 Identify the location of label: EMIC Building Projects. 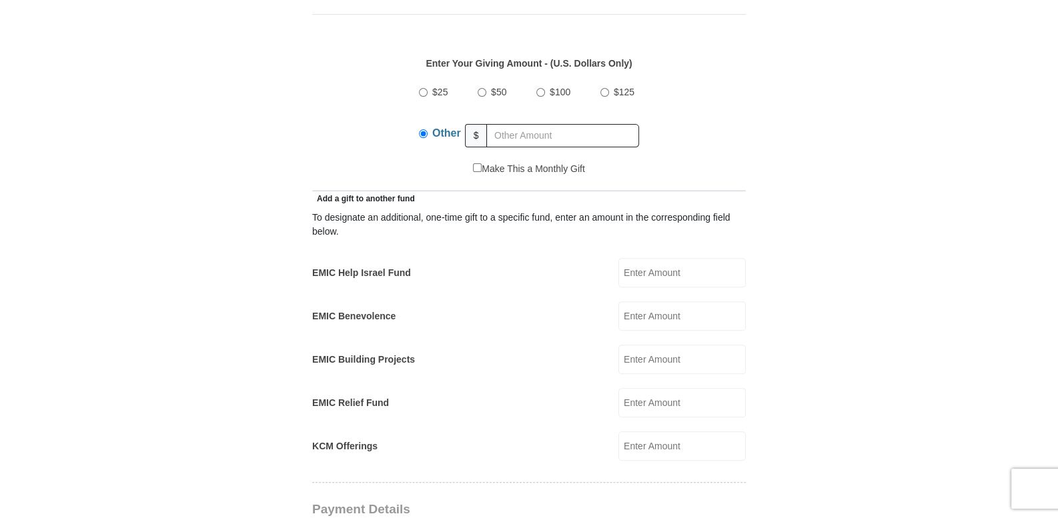
(364, 360).